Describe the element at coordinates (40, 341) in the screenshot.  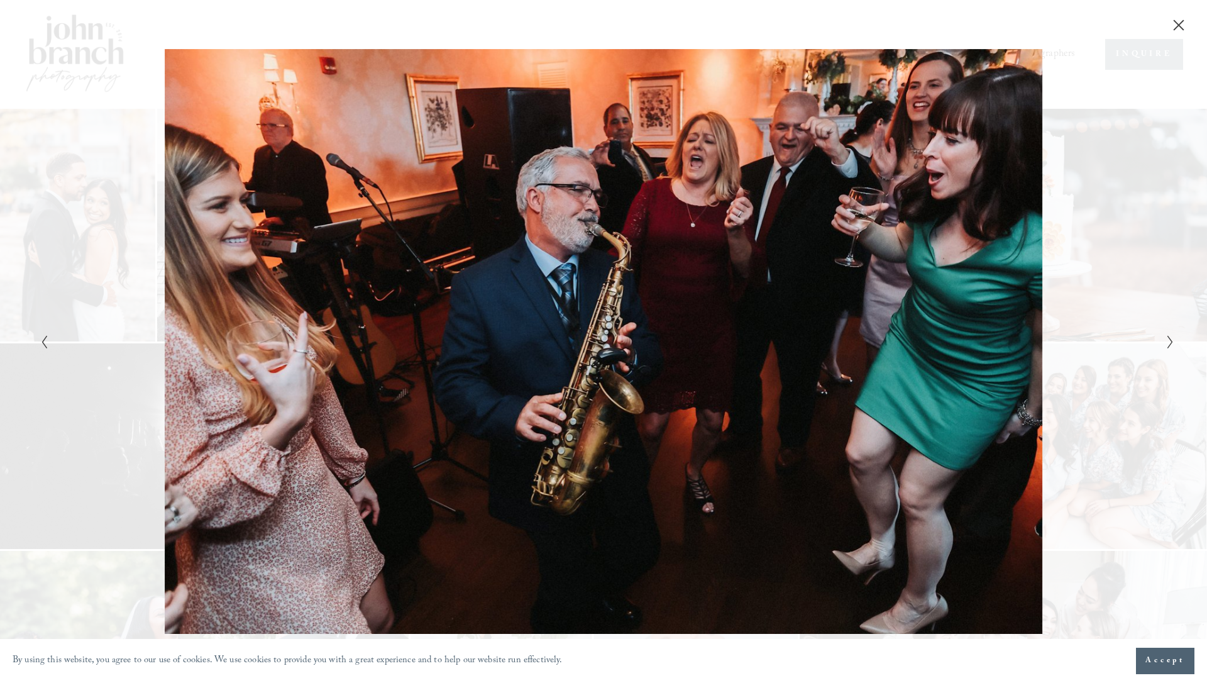
I see `button: Previous Slide` at that location.